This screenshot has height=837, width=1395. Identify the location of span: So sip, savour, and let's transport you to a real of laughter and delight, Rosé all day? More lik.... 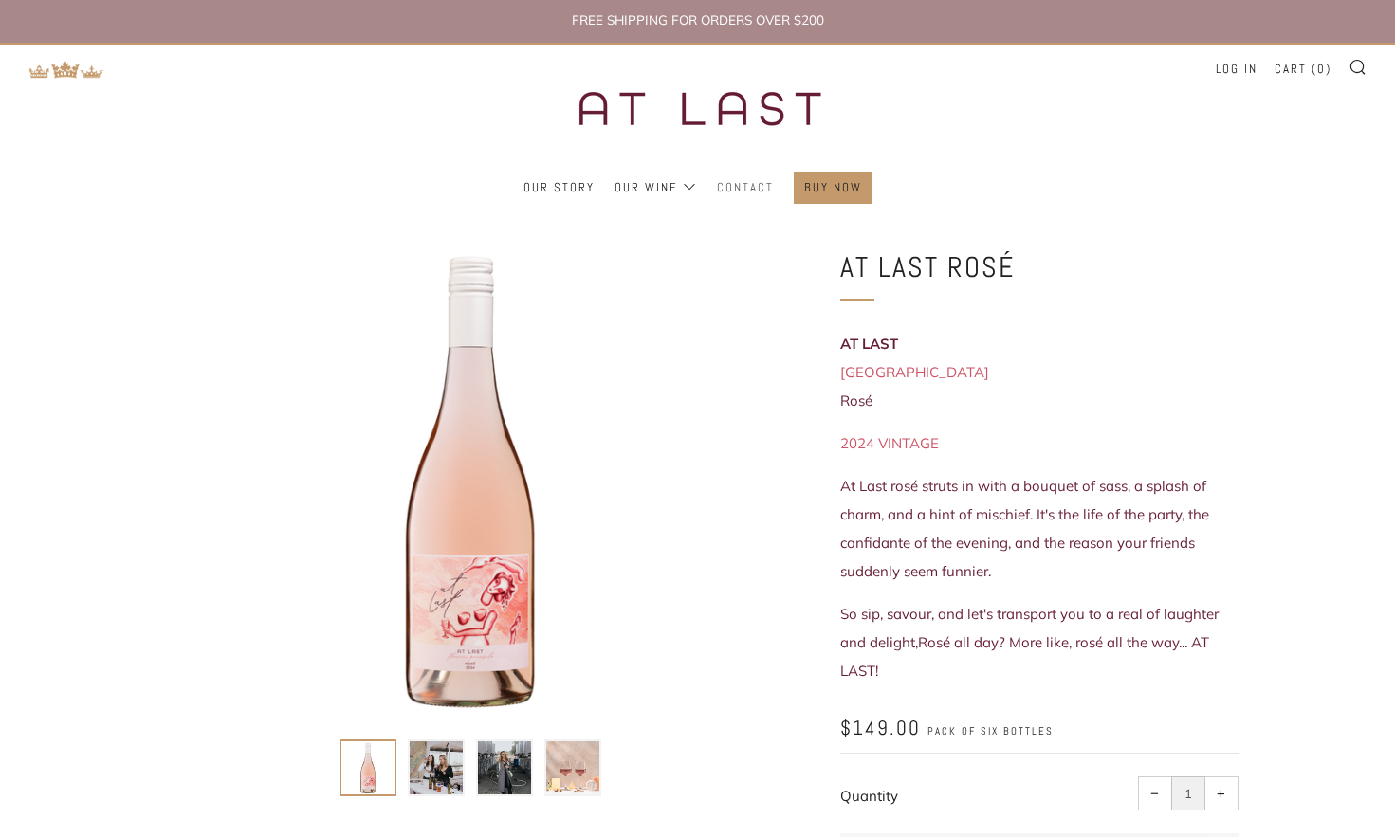
(1029, 642).